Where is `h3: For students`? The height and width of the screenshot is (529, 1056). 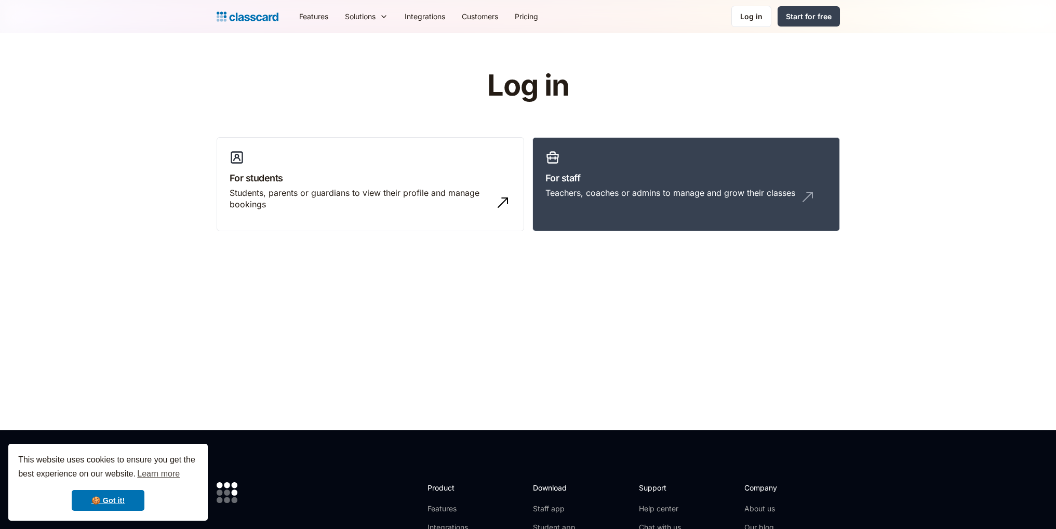 h3: For students is located at coordinates (370, 178).